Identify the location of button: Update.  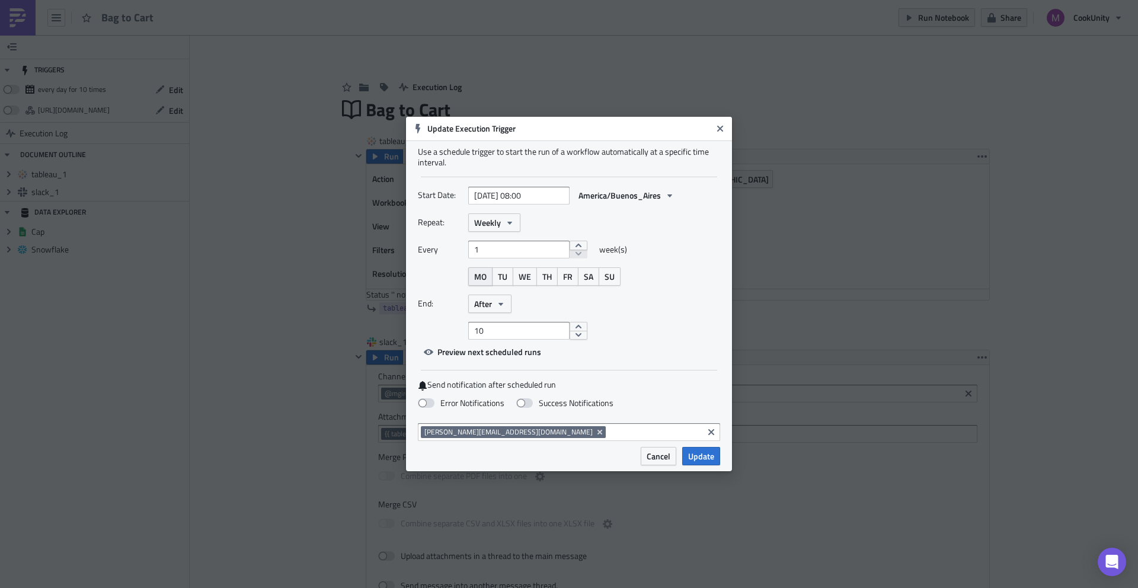
(701, 456).